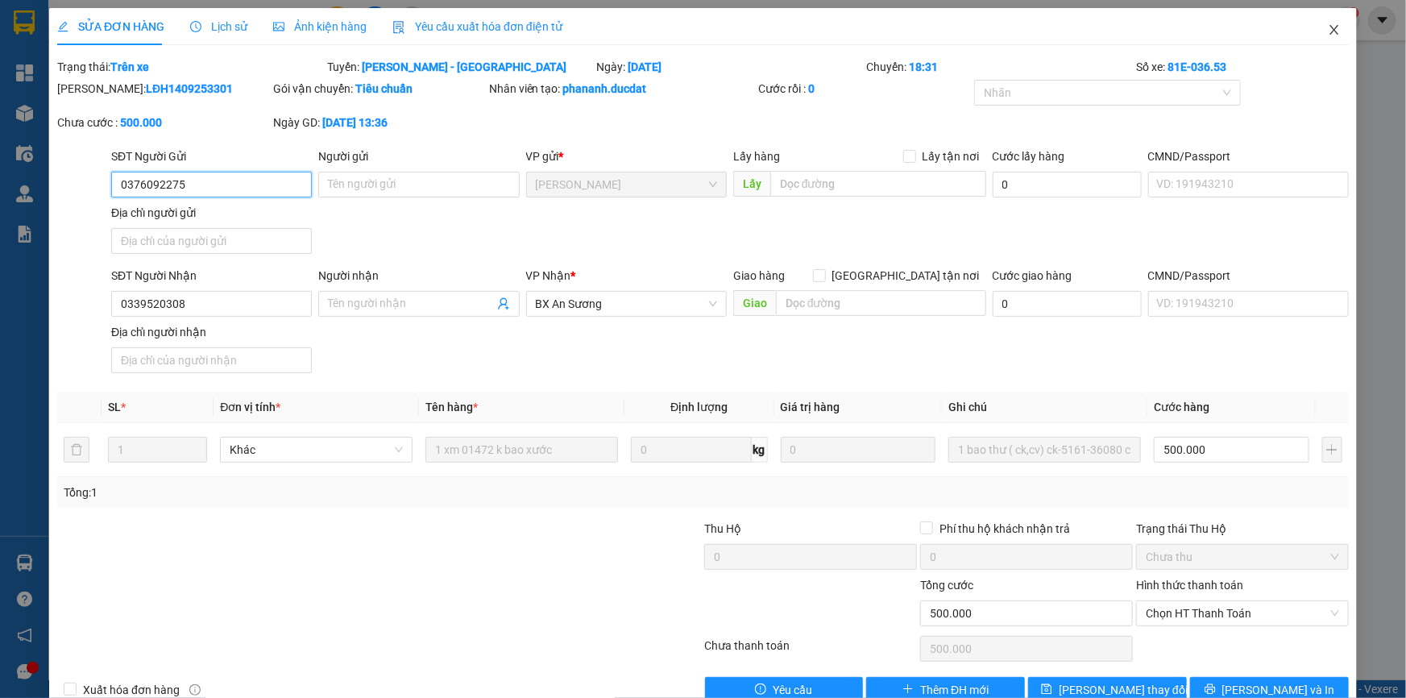 Image resolution: width=1406 pixels, height=698 pixels. Describe the element at coordinates (130, 67) in the screenshot. I see `b: Trên xe` at that location.